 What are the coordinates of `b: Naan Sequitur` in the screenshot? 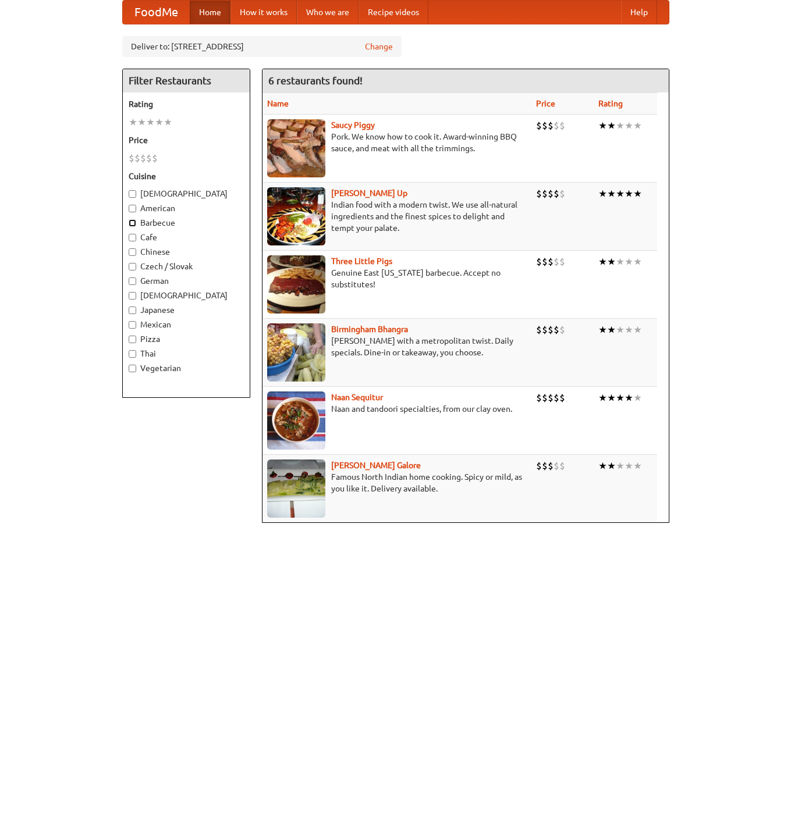 It's located at (357, 397).